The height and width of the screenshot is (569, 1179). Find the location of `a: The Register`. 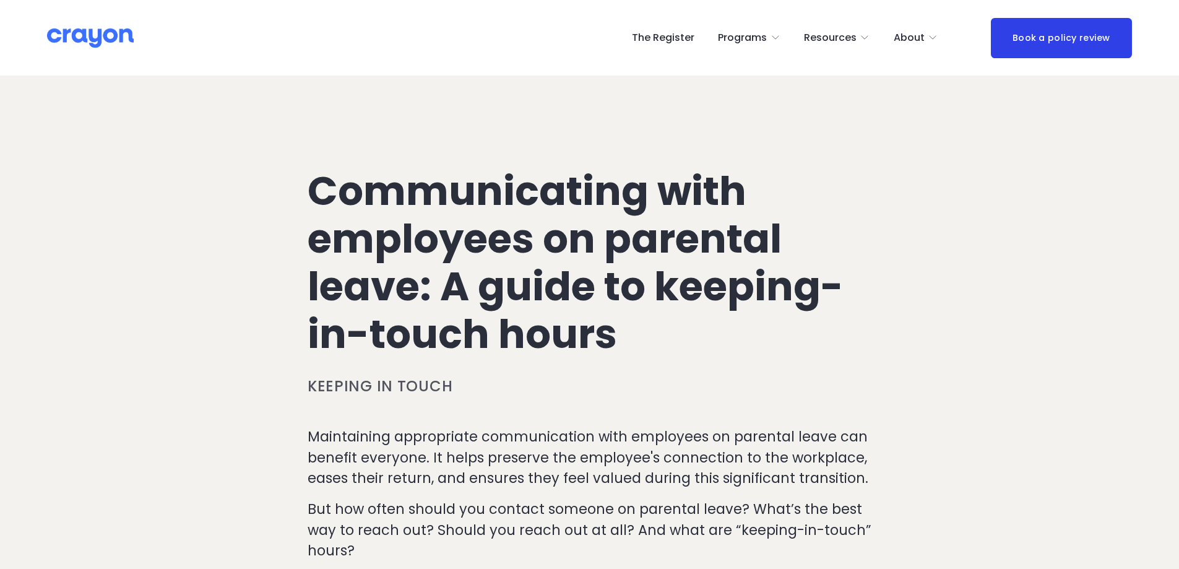

a: The Register is located at coordinates (663, 38).